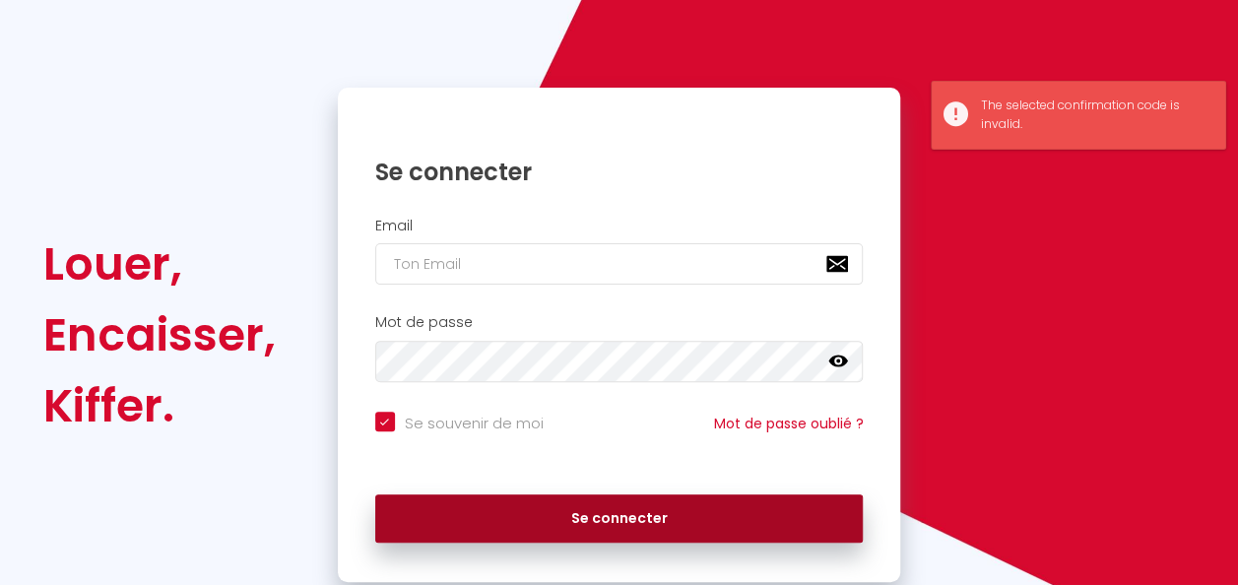 The width and height of the screenshot is (1238, 585). What do you see at coordinates (619, 264) in the screenshot?
I see `input: Ton Email` at bounding box center [619, 264].